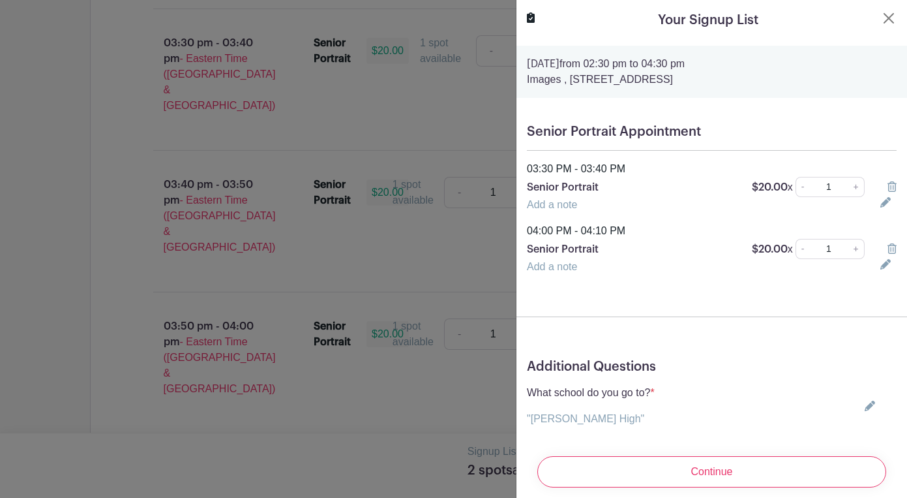 Image resolution: width=907 pixels, height=498 pixels. What do you see at coordinates (711, 471) in the screenshot?
I see `input: Continue` at bounding box center [711, 471].